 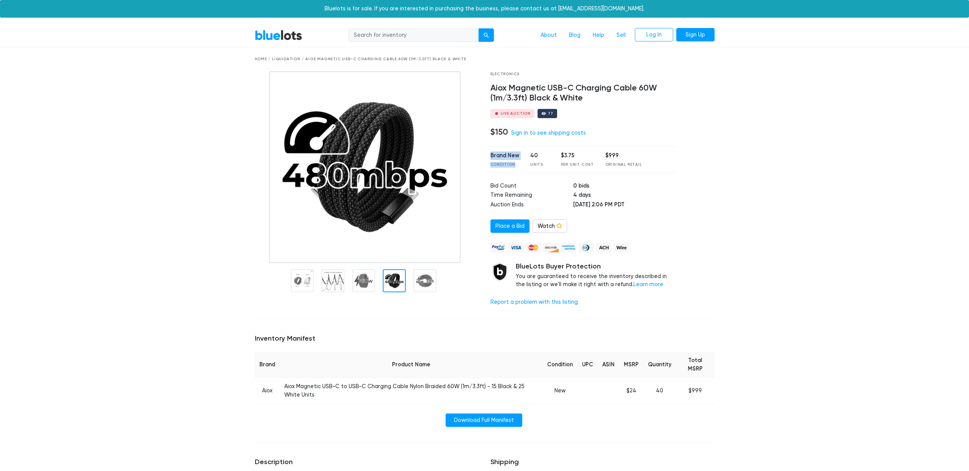 I want to click on a: Log In, so click(x=654, y=35).